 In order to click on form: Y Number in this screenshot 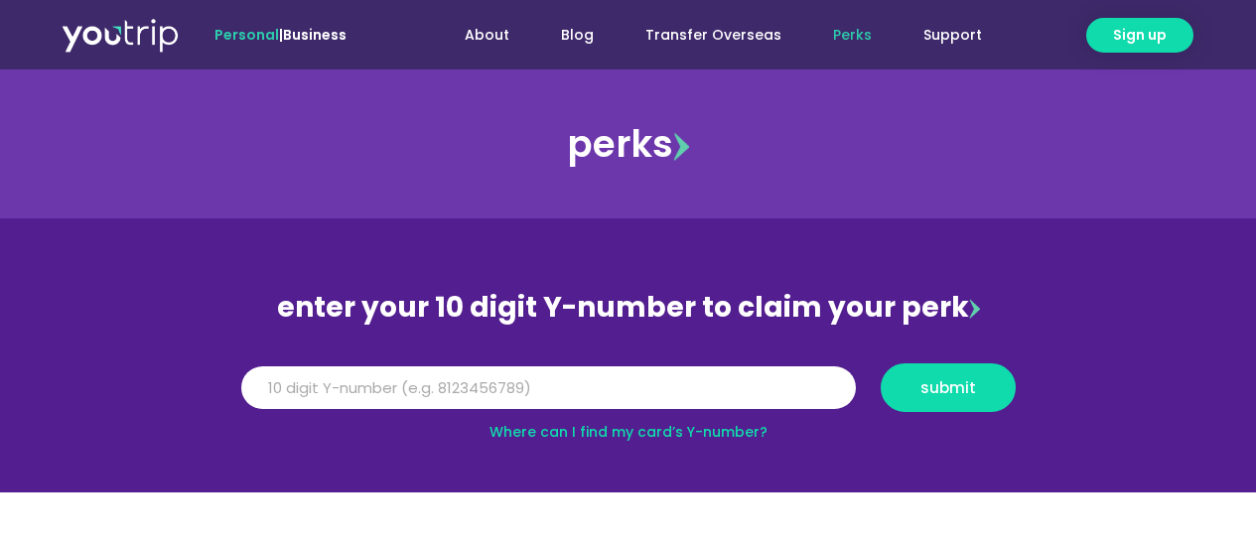, I will do `click(629, 395)`.